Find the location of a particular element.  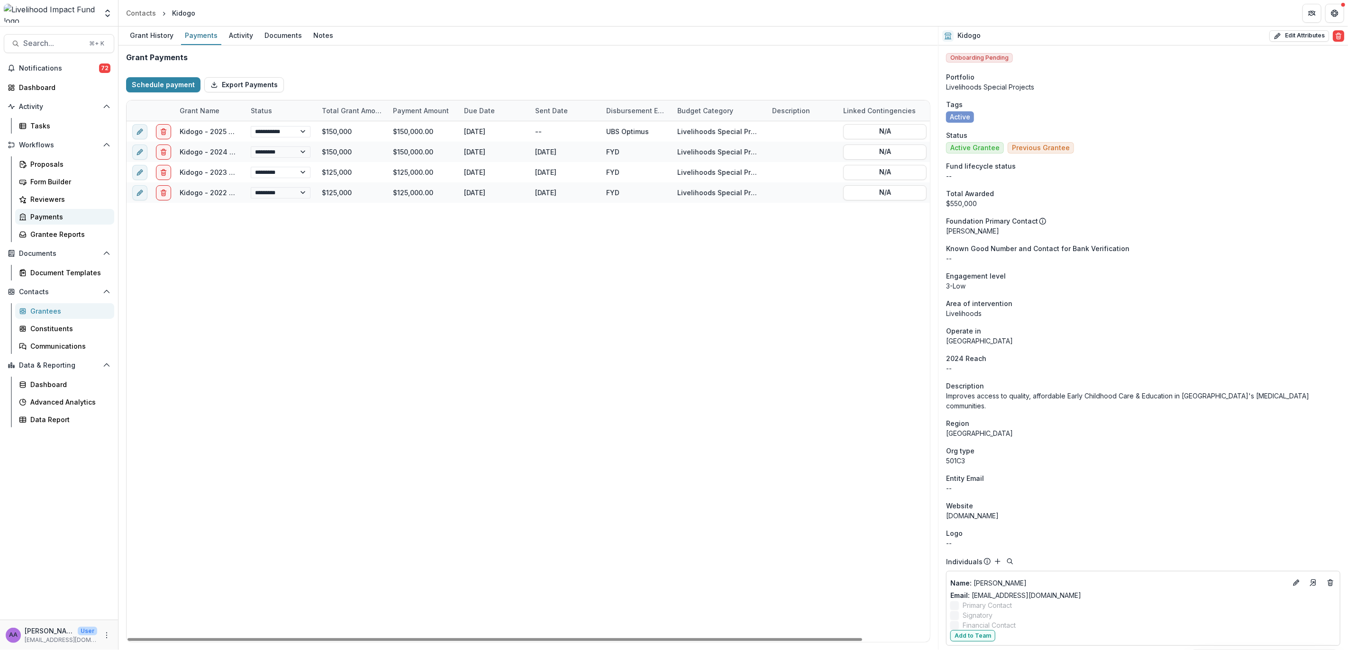

button: Partners is located at coordinates (1312, 13).